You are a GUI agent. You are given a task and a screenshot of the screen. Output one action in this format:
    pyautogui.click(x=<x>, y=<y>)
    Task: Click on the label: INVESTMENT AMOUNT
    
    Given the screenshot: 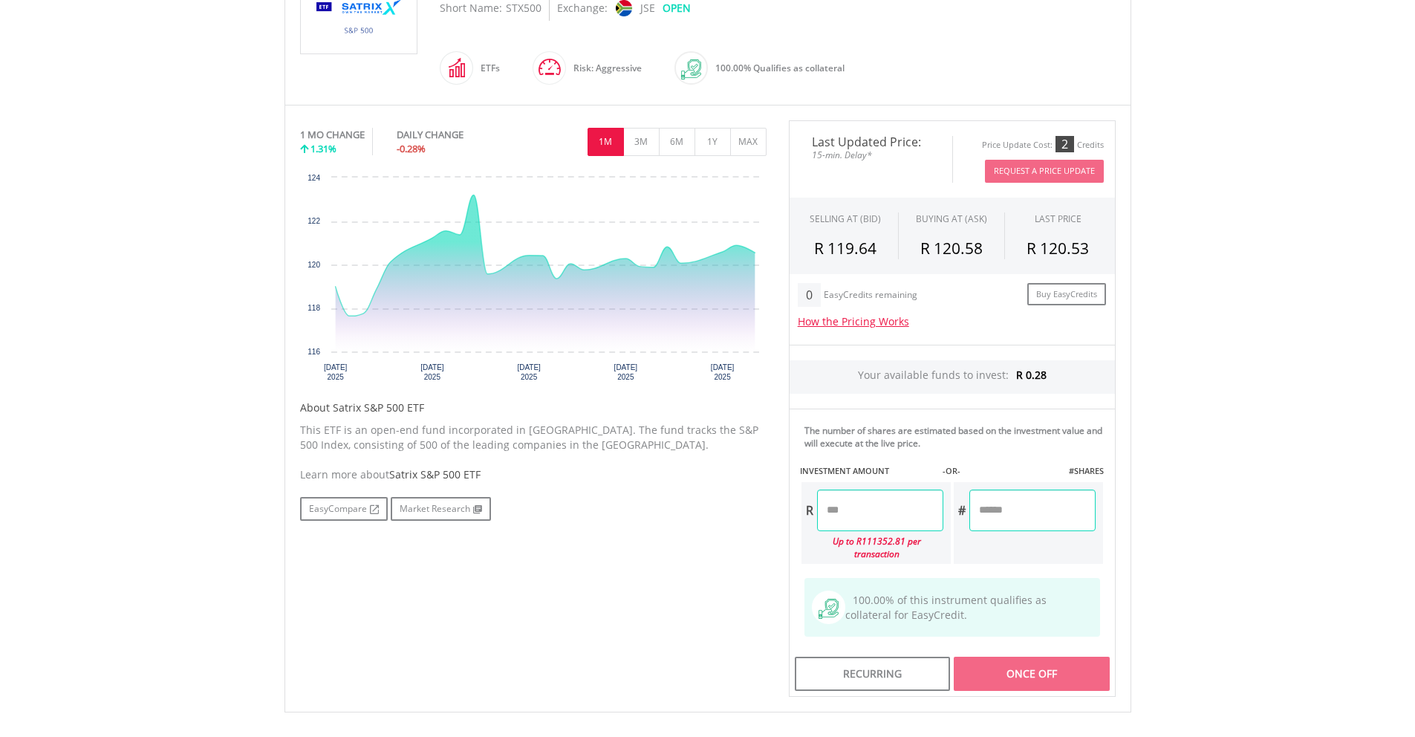 What is the action you would take?
    pyautogui.click(x=845, y=471)
    